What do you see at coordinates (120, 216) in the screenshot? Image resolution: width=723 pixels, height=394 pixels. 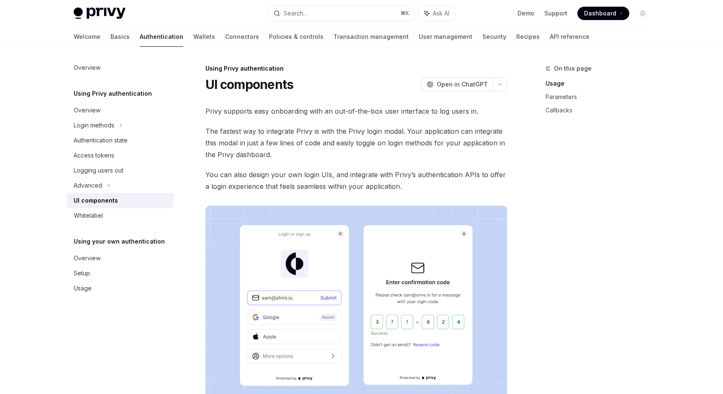 I see `a: Whitelabel` at bounding box center [120, 216].